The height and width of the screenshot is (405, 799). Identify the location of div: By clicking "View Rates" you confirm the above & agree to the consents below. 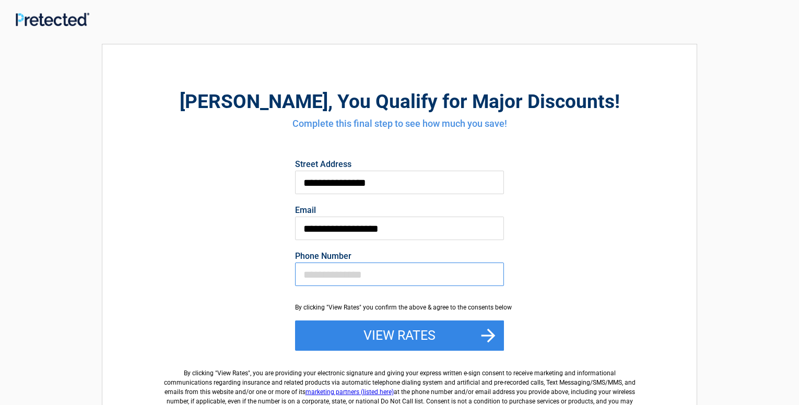
(399, 308).